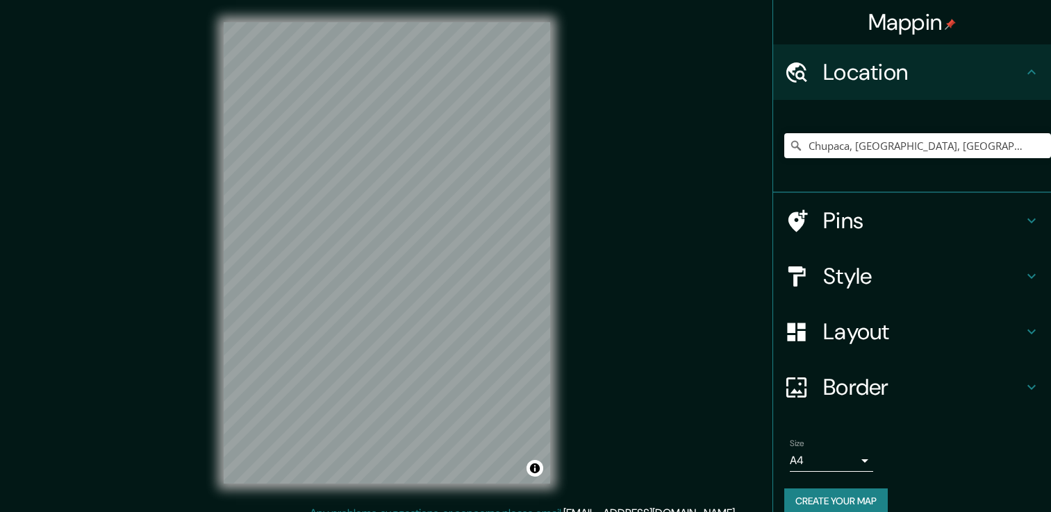 Image resolution: width=1051 pixels, height=512 pixels. What do you see at coordinates (923, 332) in the screenshot?
I see `h4: Layout` at bounding box center [923, 332].